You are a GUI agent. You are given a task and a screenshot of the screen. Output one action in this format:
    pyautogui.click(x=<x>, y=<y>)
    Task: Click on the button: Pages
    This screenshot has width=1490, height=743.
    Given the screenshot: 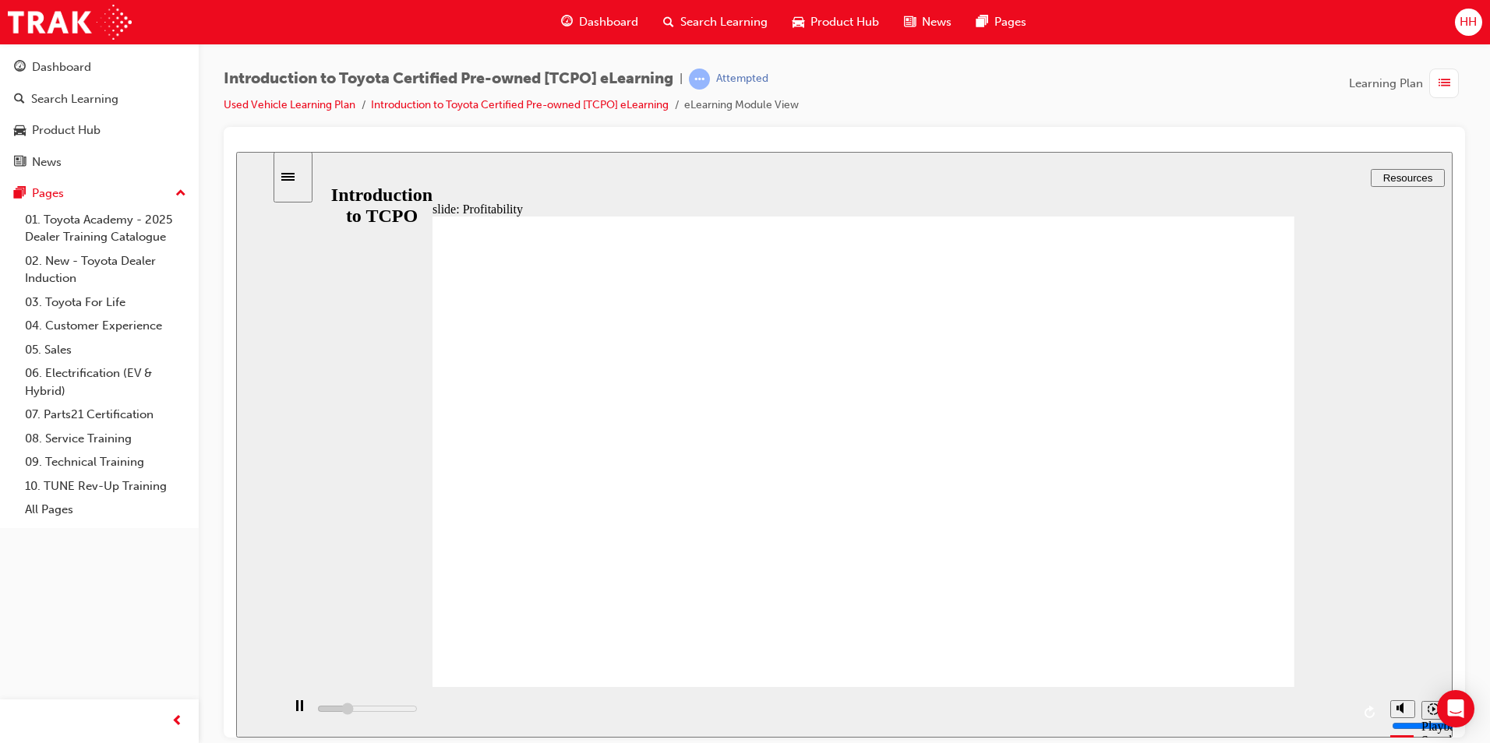 What is the action you would take?
    pyautogui.click(x=99, y=193)
    